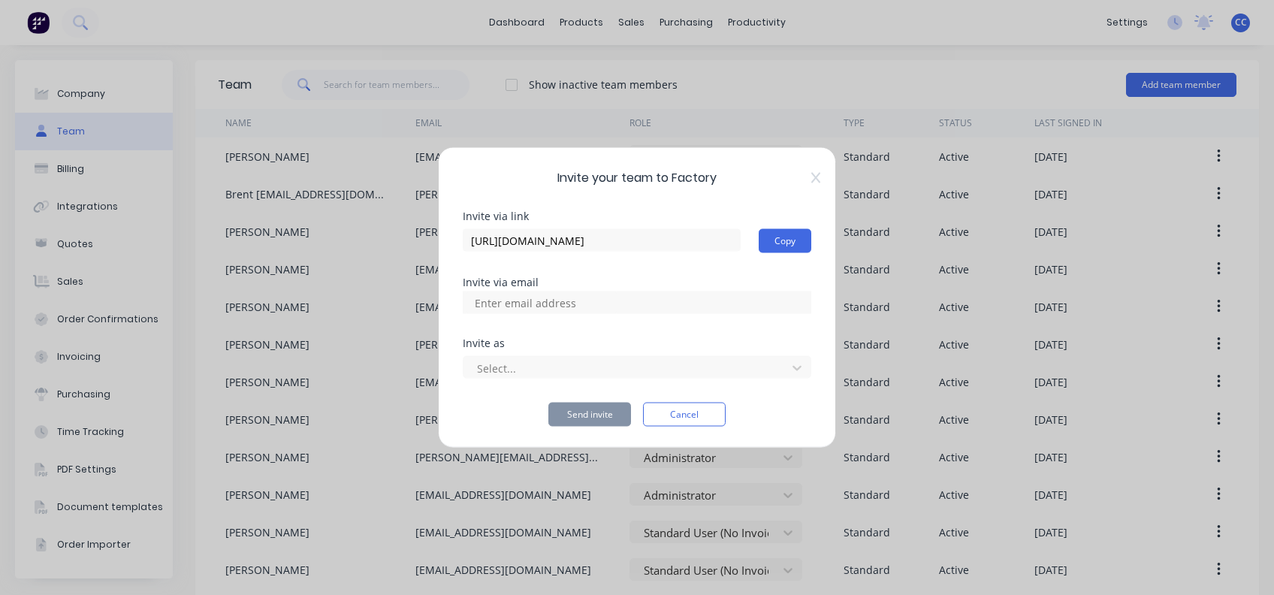  What do you see at coordinates (637, 343) in the screenshot?
I see `div: Invite as` at bounding box center [637, 343].